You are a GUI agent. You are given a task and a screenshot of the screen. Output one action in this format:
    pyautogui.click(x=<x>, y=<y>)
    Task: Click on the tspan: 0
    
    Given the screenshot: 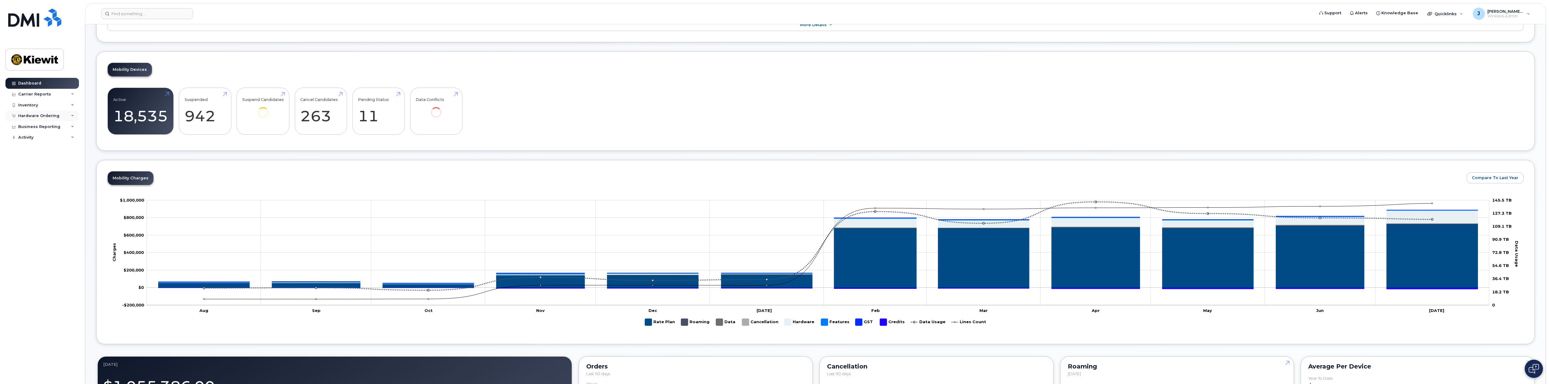 What is the action you would take?
    pyautogui.click(x=1494, y=305)
    